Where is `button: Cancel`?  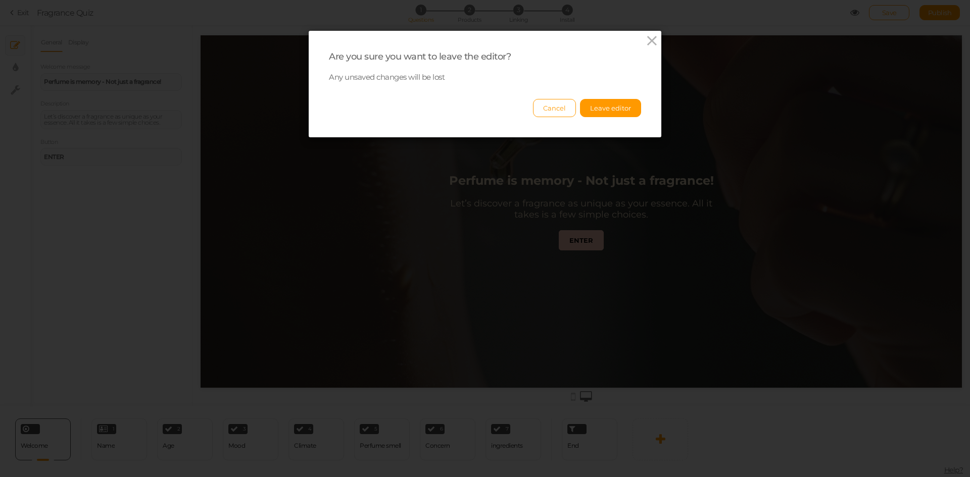 button: Cancel is located at coordinates (554, 108).